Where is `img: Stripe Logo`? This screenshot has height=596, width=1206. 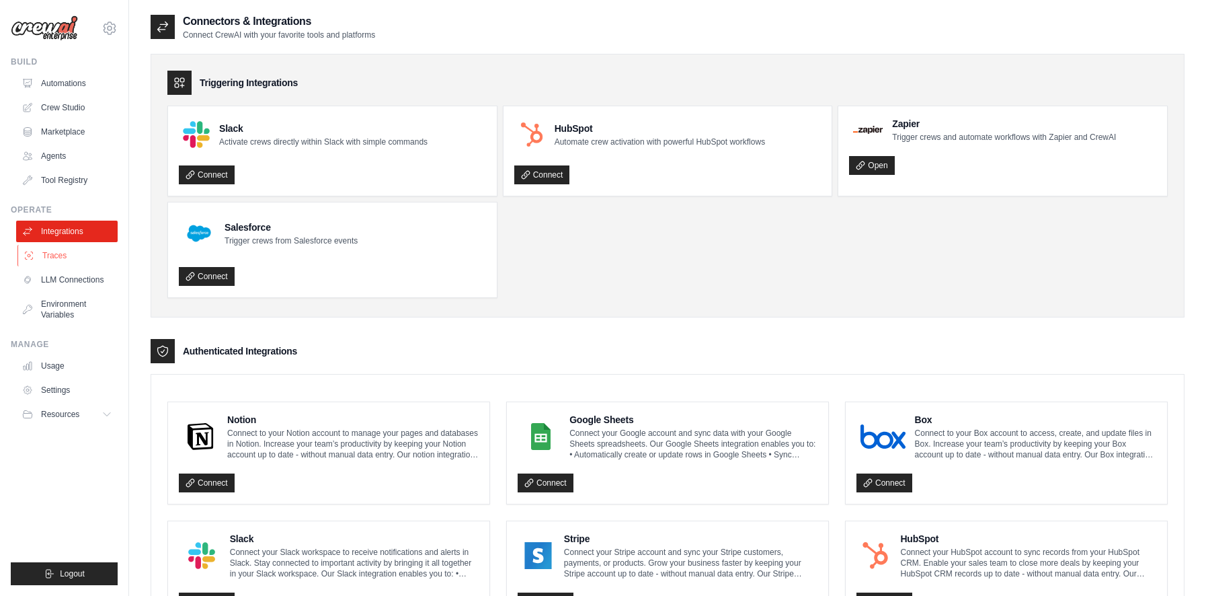 img: Stripe Logo is located at coordinates (538, 555).